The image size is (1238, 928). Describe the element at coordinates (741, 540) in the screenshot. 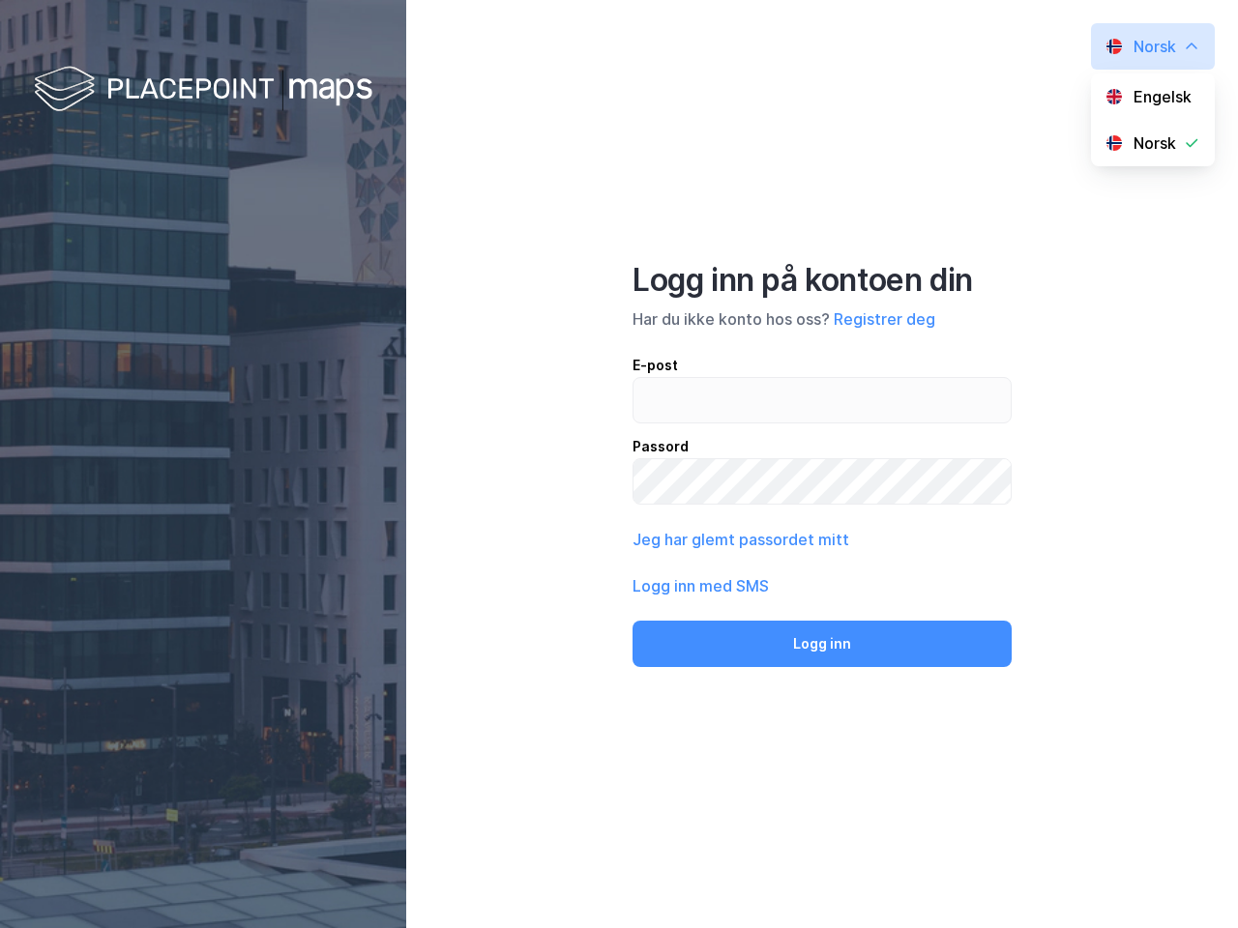

I see `button: Jeg har glemt passordet mitt` at that location.